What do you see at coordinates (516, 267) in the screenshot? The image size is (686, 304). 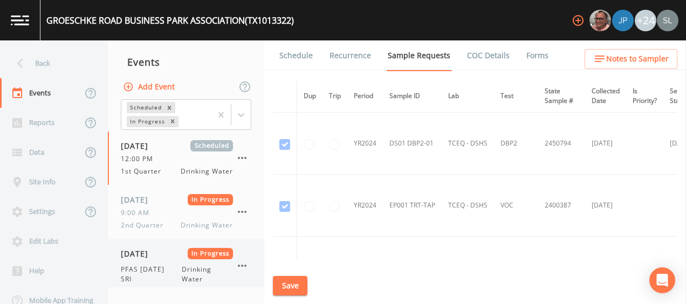 I see `td: VOC Blank` at bounding box center [516, 267].